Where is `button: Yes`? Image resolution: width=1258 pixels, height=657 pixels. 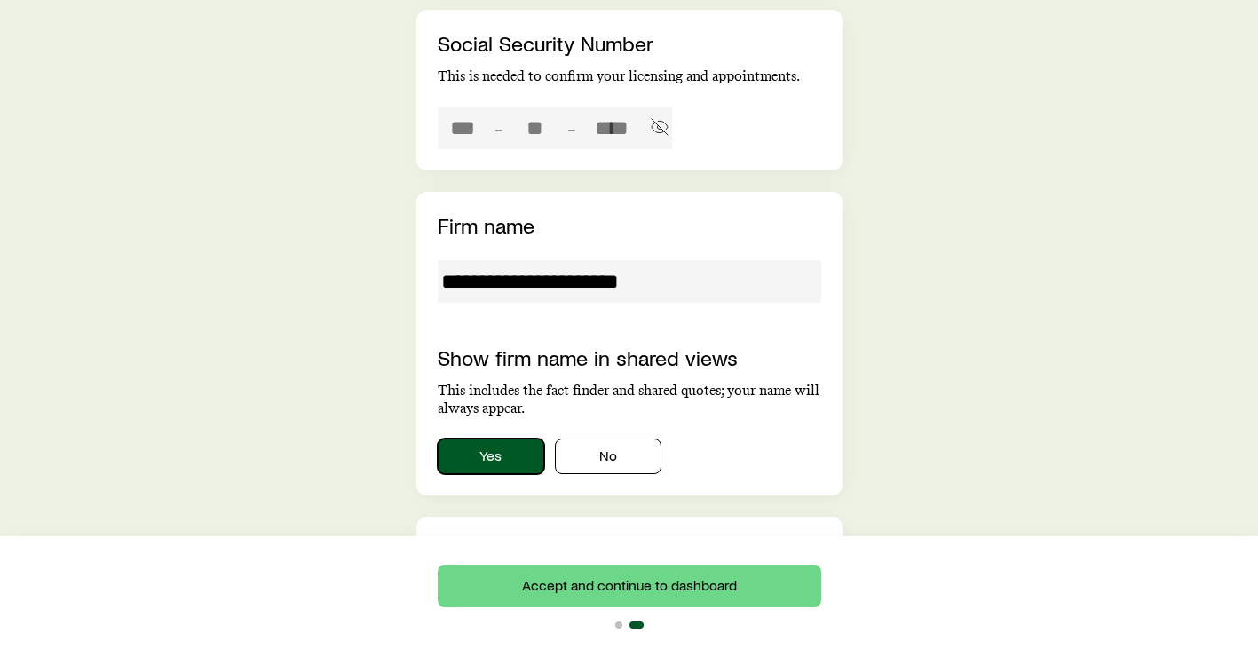
button: Yes is located at coordinates (491, 456).